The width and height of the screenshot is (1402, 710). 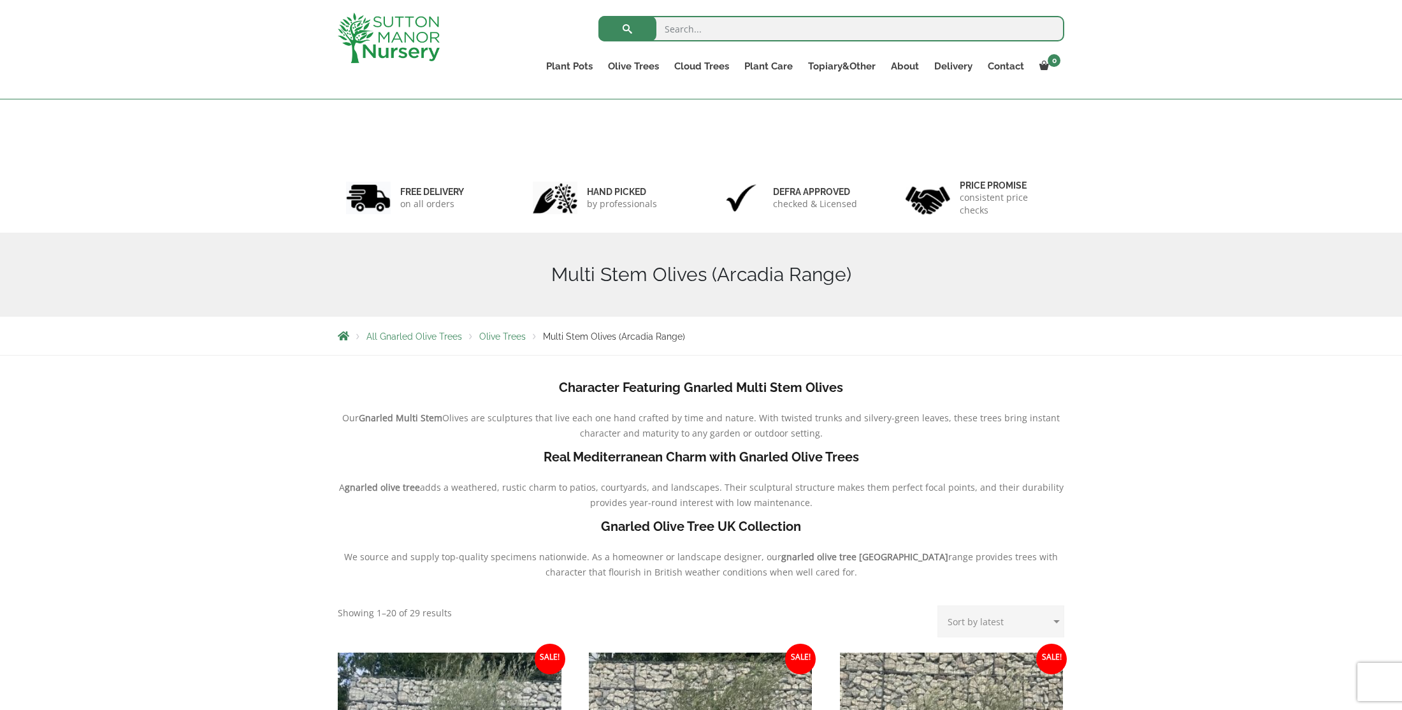 What do you see at coordinates (1001, 622) in the screenshot?
I see `select: Shop order` at bounding box center [1001, 622].